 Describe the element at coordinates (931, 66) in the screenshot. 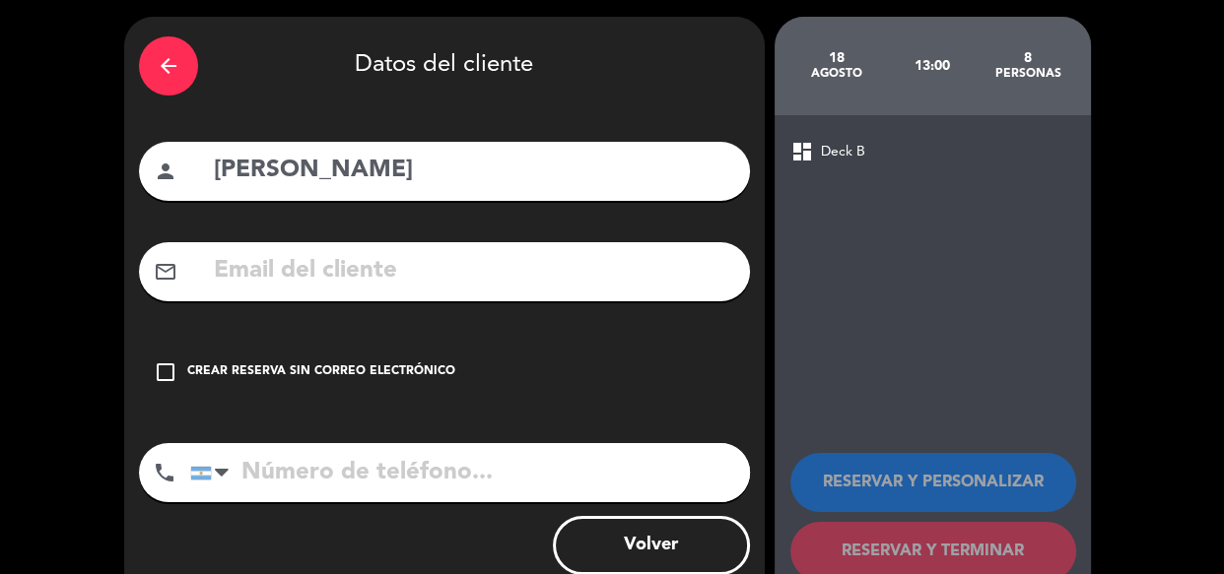

I see `div: 13:00` at that location.